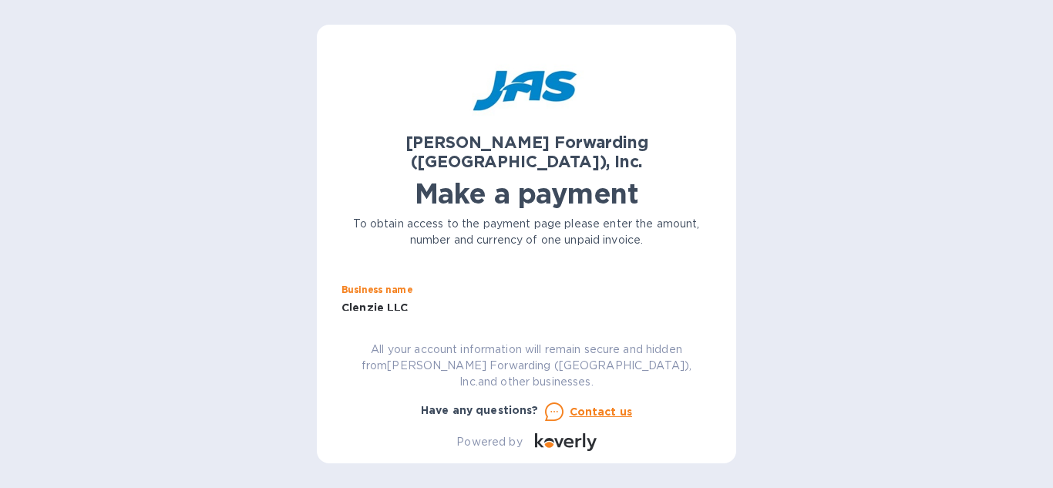  Describe the element at coordinates (480, 410) in the screenshot. I see `b: Have any questions?` at that location.